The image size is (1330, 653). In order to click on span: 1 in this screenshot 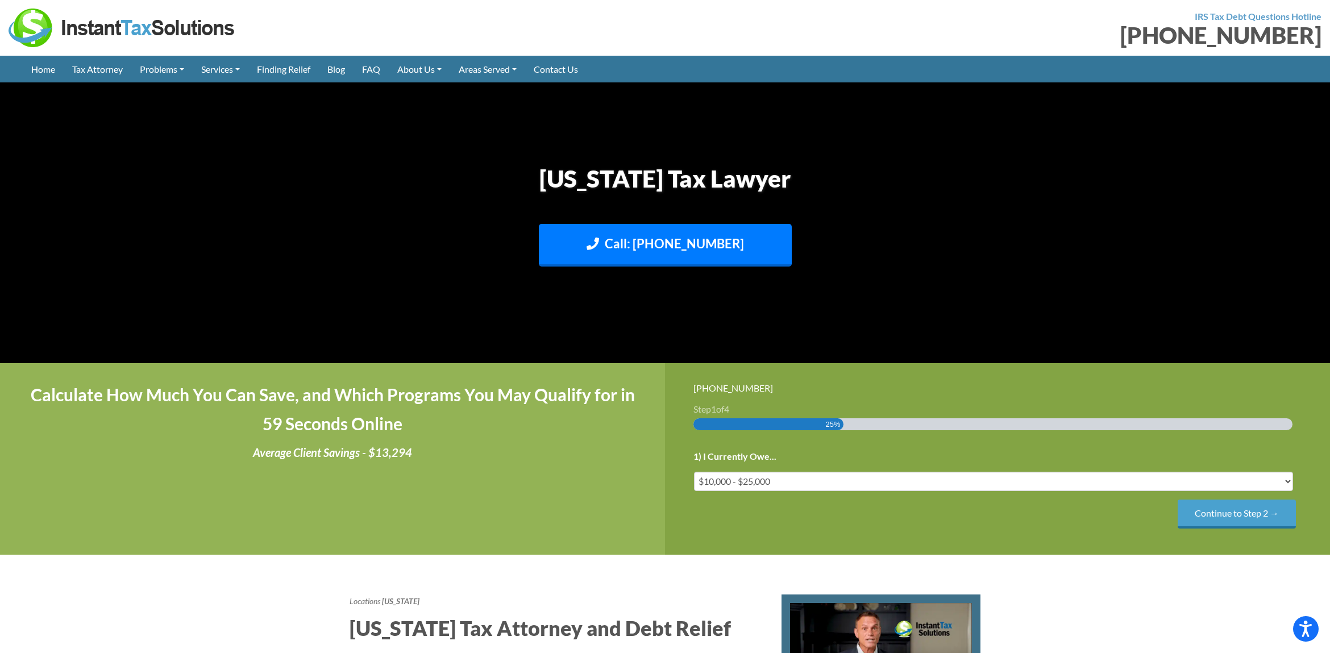, I will do `click(713, 409)`.